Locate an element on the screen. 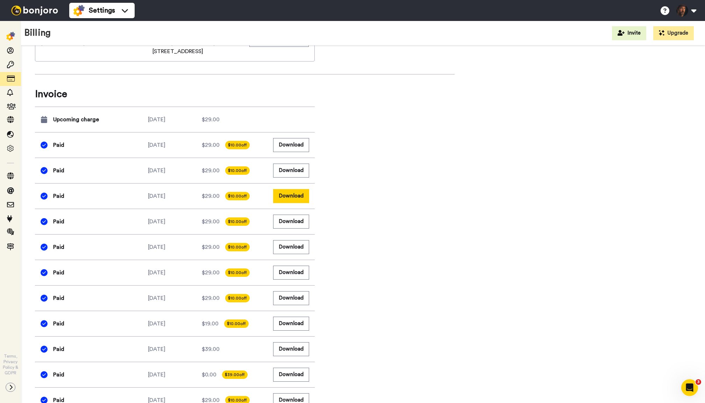  span: $39.00 off is located at coordinates (235, 375).